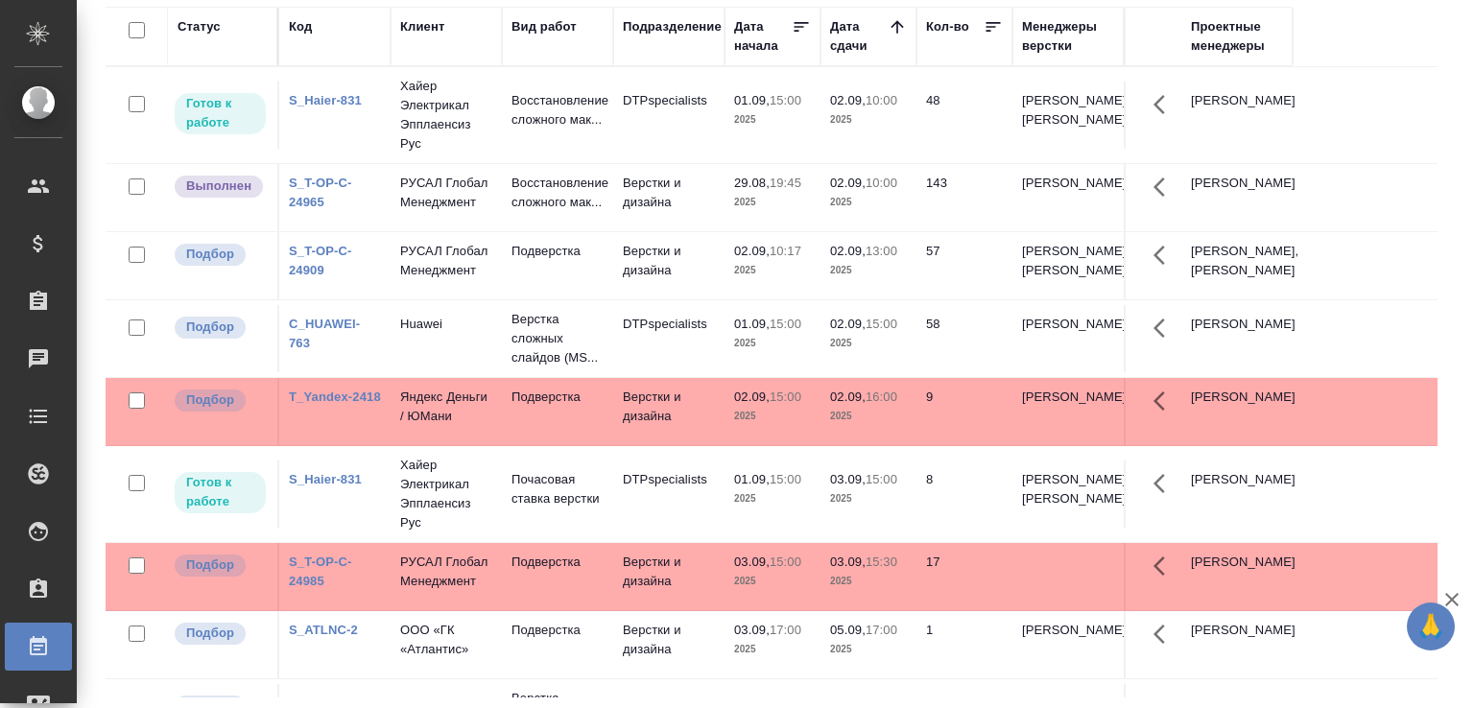 This screenshot has width=1474, height=708. I want to click on p: 16:00, so click(881, 396).